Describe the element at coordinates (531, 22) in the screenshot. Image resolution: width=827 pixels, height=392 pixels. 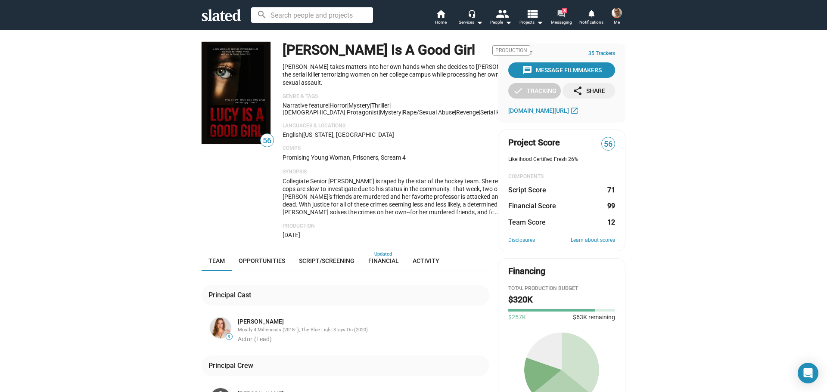
I see `span: Projects` at that location.